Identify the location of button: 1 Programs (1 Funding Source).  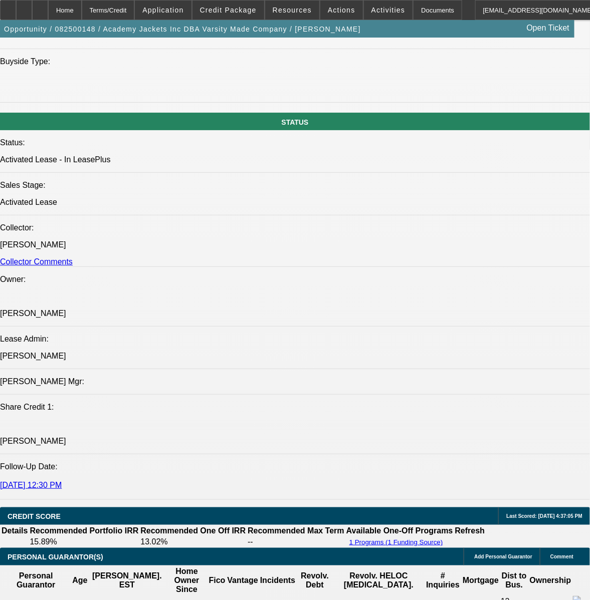
(396, 542).